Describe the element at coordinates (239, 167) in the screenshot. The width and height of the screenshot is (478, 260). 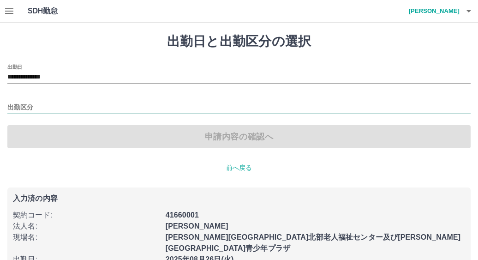
I see `p: 前へ戻る` at that location.